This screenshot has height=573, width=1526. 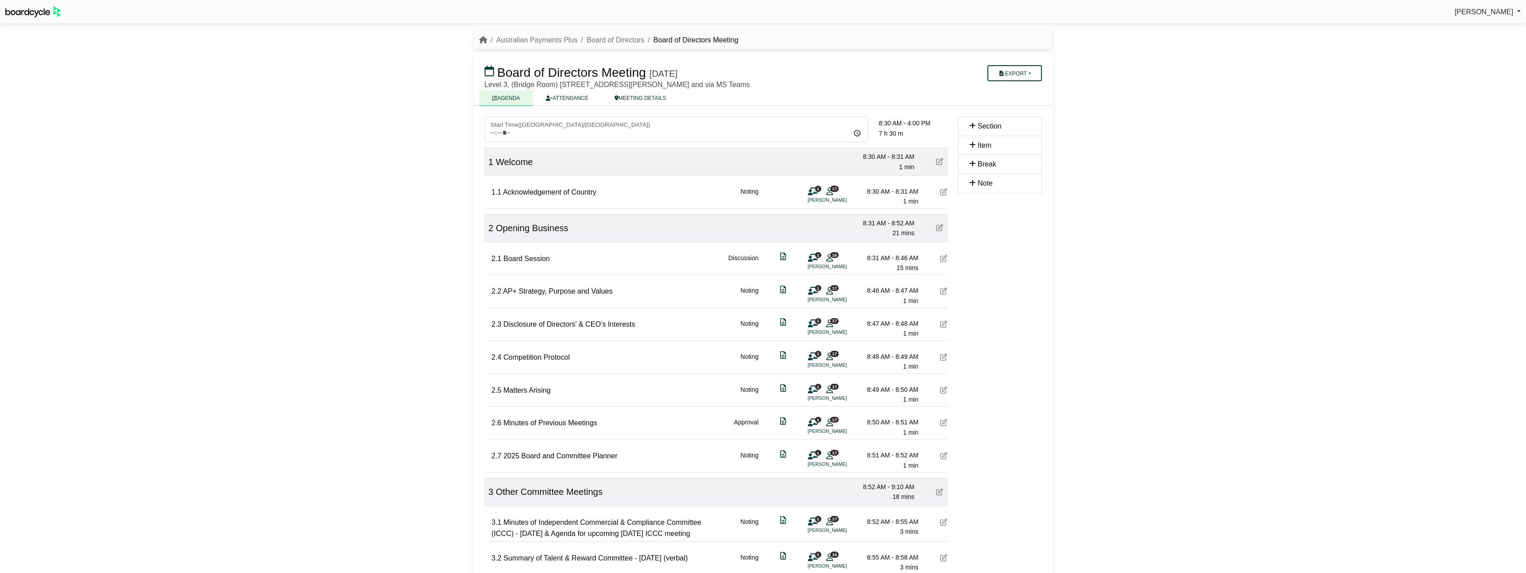 I want to click on span: 3.1, so click(x=497, y=523).